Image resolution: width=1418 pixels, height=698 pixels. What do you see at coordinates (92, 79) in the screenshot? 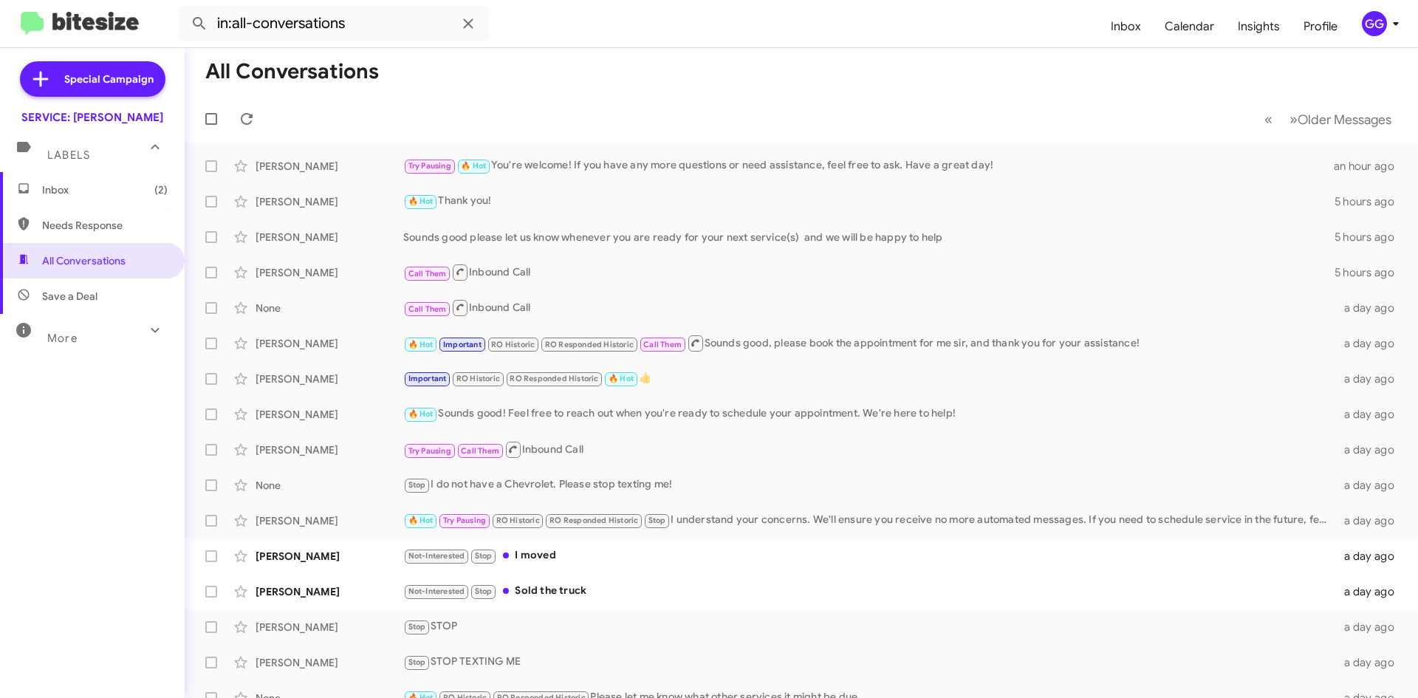
I see `a: Special Campaign` at bounding box center [92, 79].